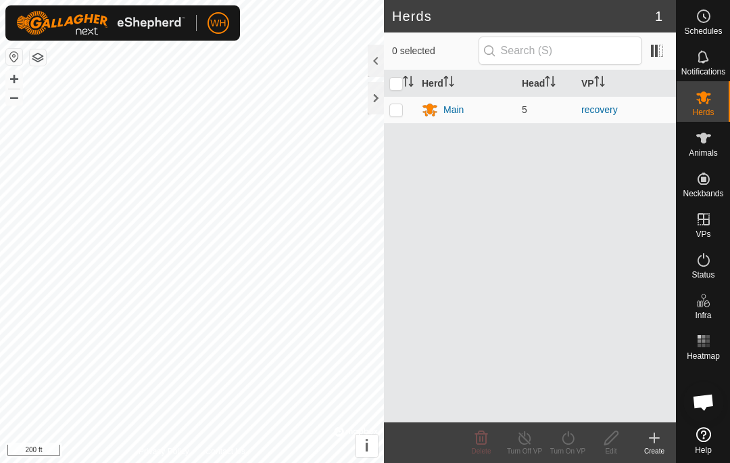  What do you see at coordinates (611, 450) in the screenshot?
I see `div: Edit` at bounding box center [611, 450].